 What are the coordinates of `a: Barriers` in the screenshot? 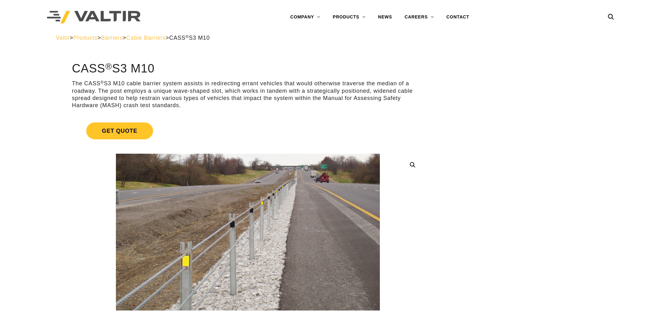 It's located at (112, 38).